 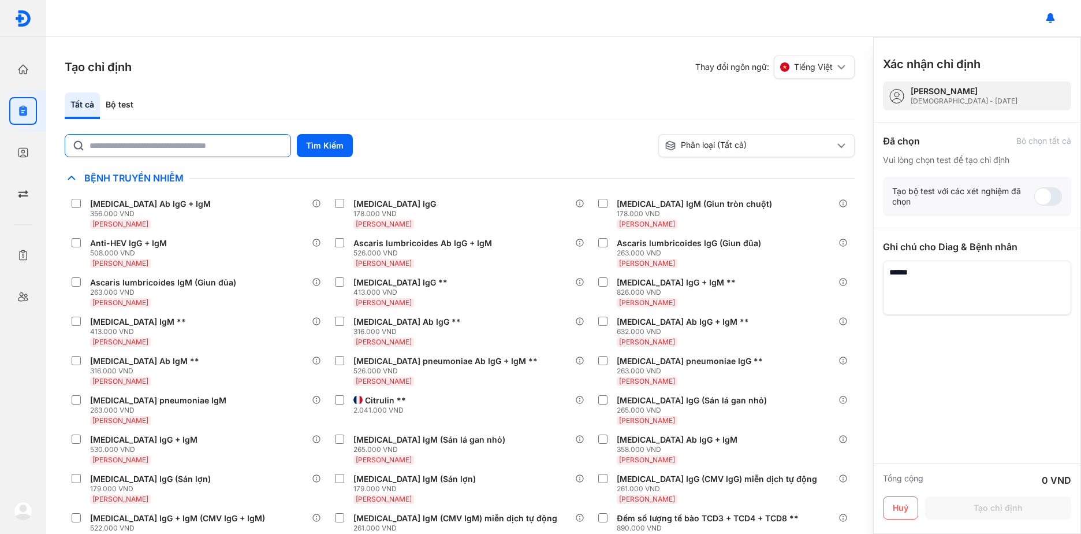 I want to click on div: Bộ test, so click(x=120, y=106).